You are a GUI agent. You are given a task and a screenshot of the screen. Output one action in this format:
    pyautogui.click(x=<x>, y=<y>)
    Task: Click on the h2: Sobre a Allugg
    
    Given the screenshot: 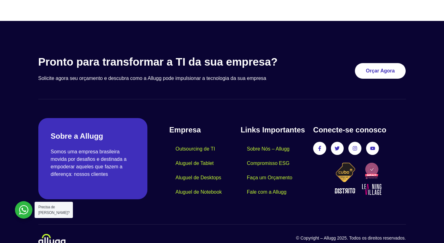 What is the action you would take?
    pyautogui.click(x=93, y=136)
    